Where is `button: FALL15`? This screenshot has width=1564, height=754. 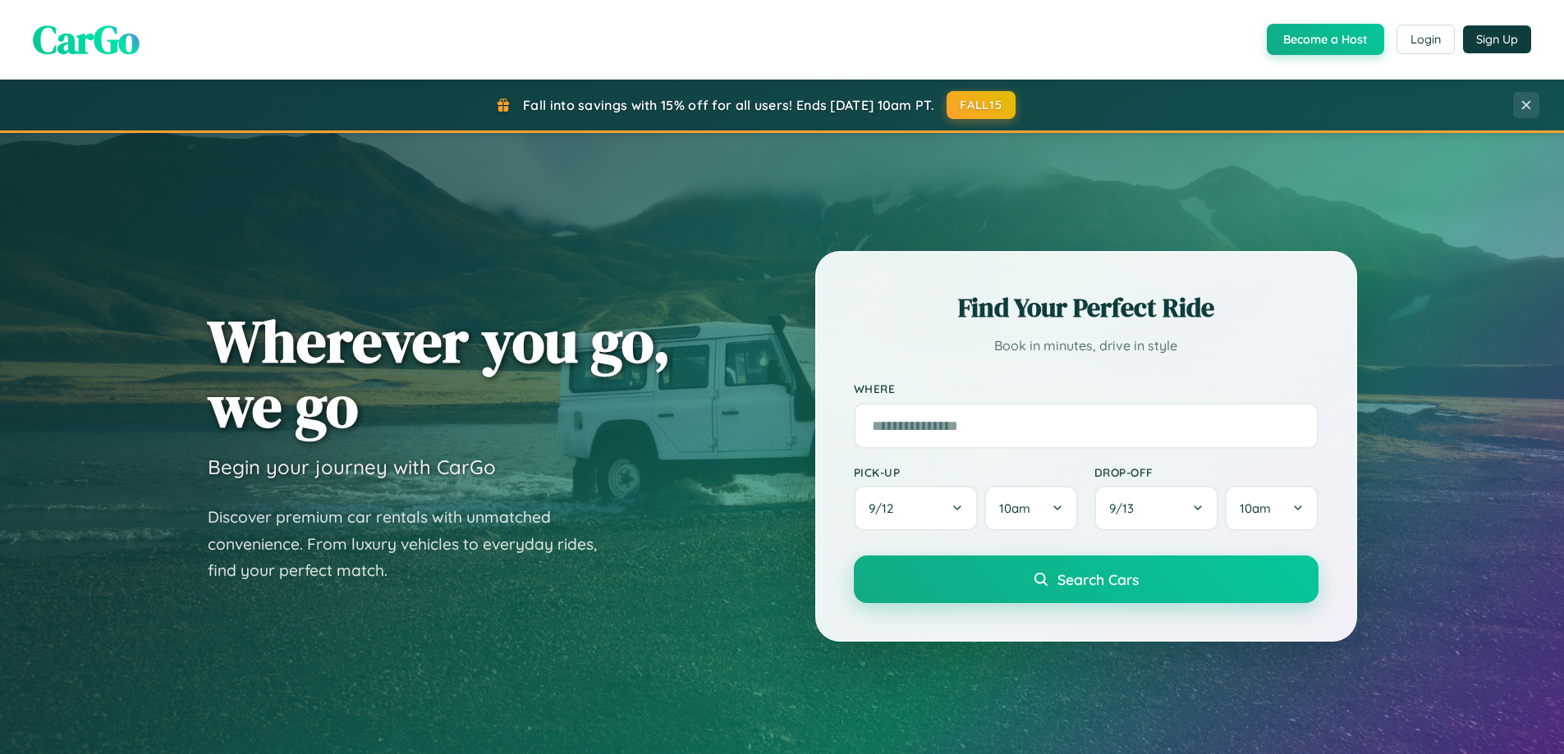
button: FALL15 is located at coordinates (981, 105).